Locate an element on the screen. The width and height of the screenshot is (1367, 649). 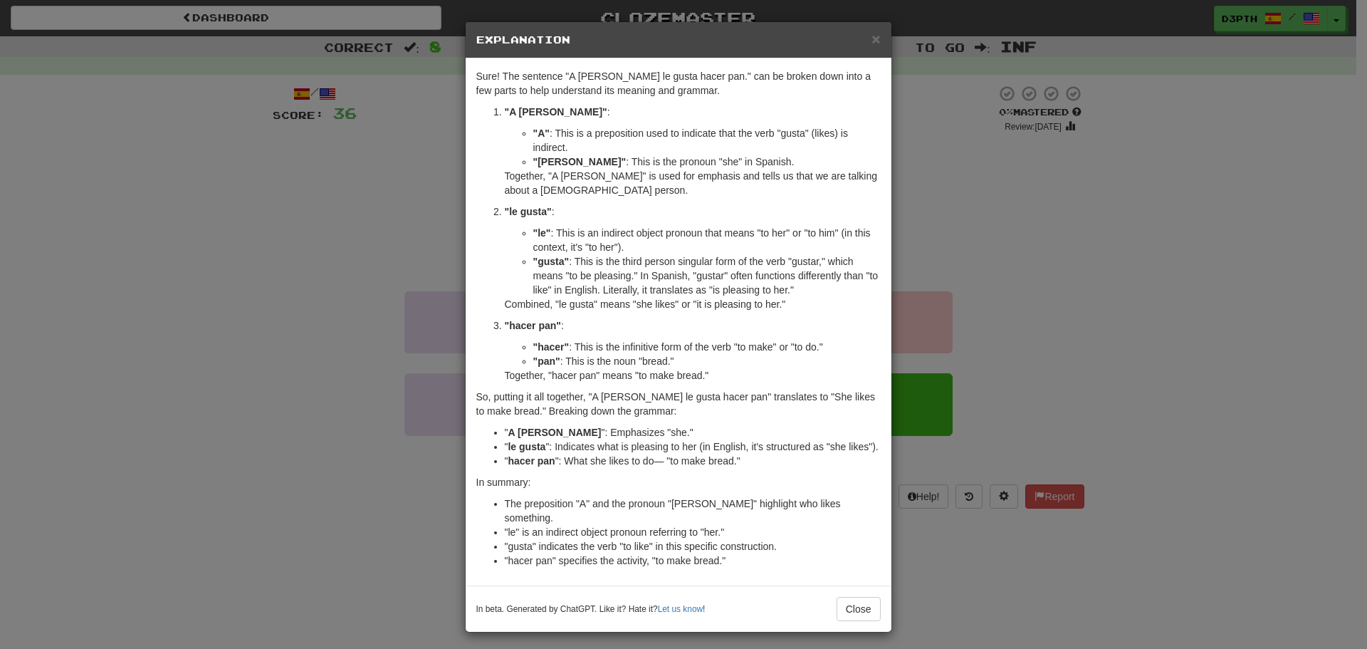
li: : This is the noun "bread." is located at coordinates (707, 361).